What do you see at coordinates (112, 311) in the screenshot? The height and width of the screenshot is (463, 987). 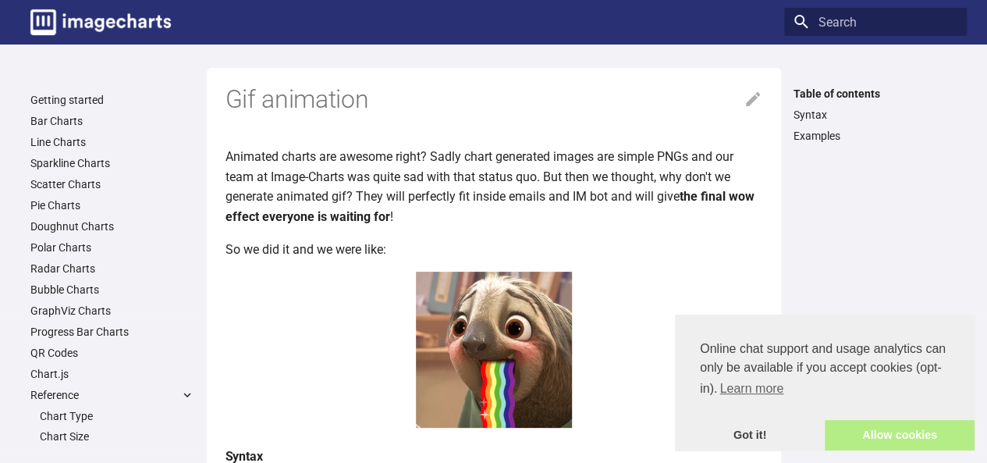 I see `a: GraphViz Charts` at bounding box center [112, 311].